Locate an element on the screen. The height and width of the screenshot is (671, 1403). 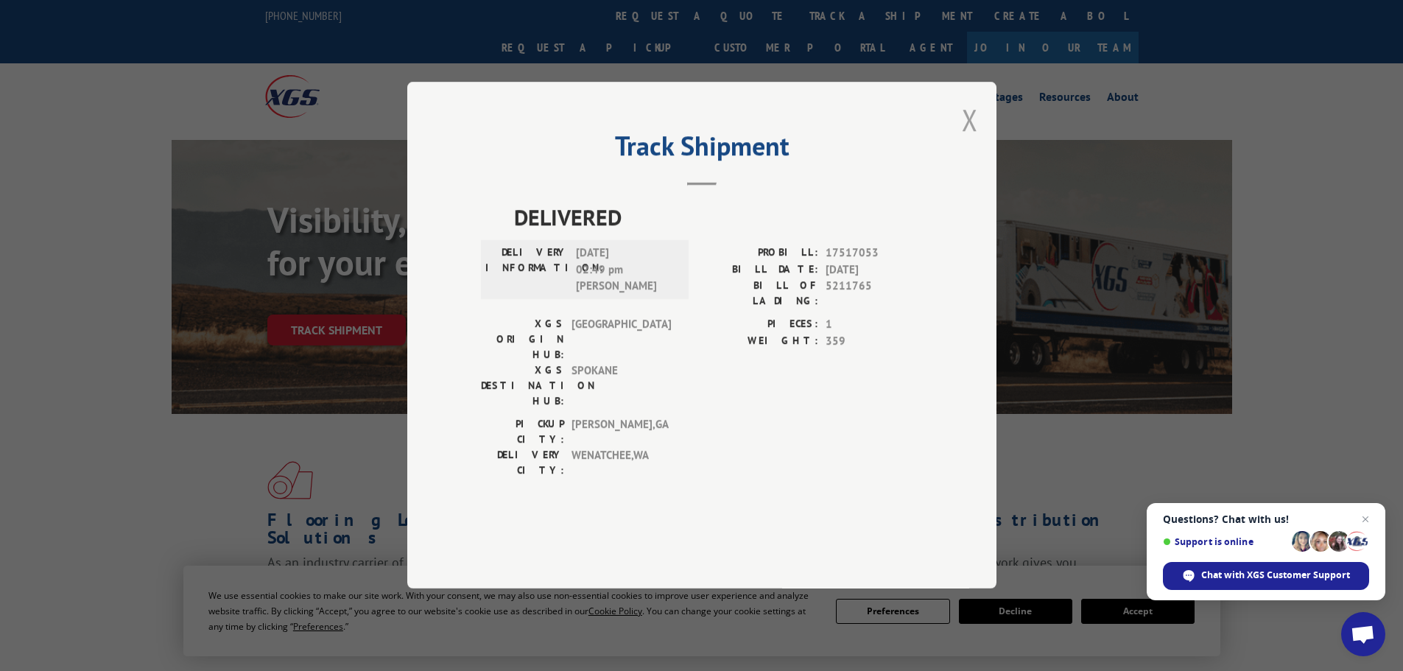
label: PIECES: is located at coordinates (760, 325).